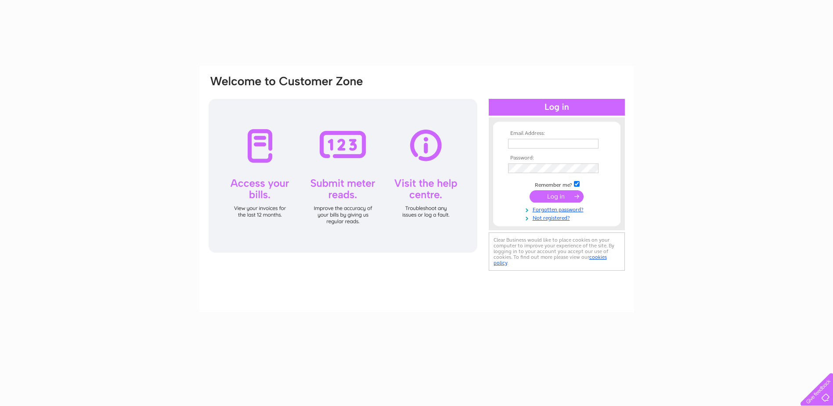 This screenshot has height=406, width=833. Describe the element at coordinates (557, 158) in the screenshot. I see `th: Password:` at that location.